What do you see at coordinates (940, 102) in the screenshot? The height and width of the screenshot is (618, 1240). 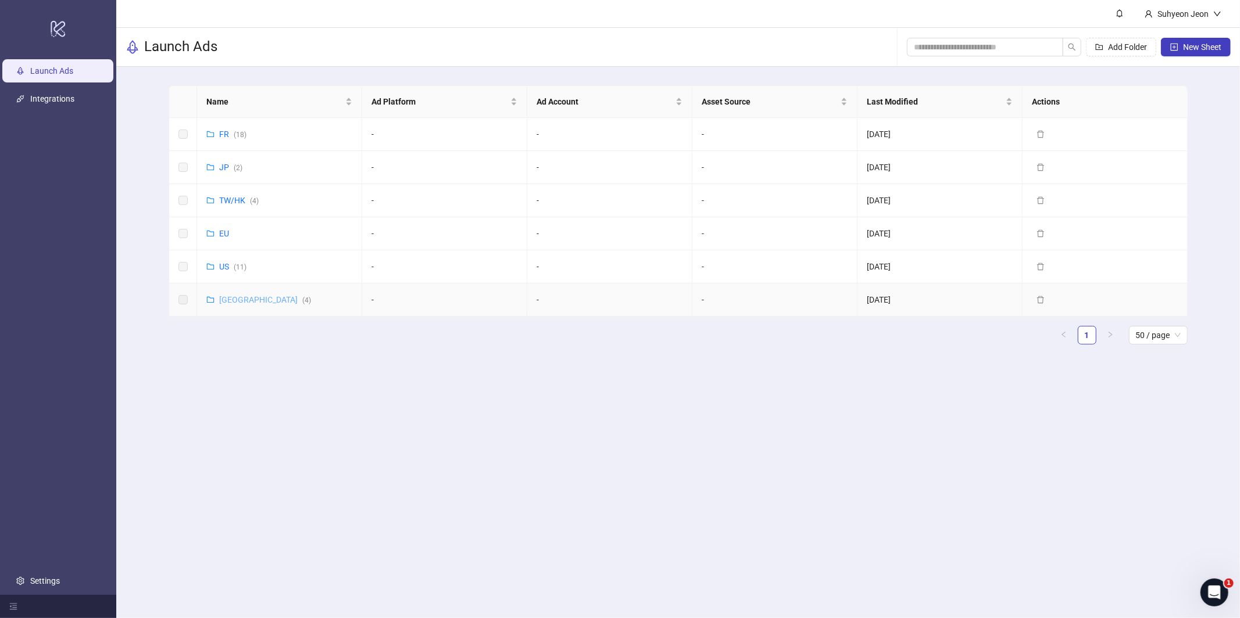 I see `th: Last Modified` at bounding box center [940, 102].